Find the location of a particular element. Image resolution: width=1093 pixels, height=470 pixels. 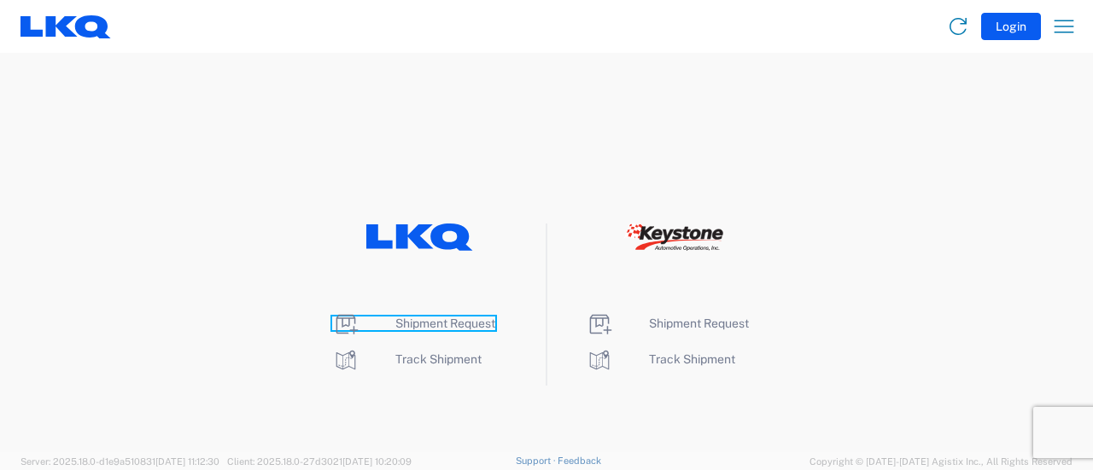

a: Support is located at coordinates (537, 461).